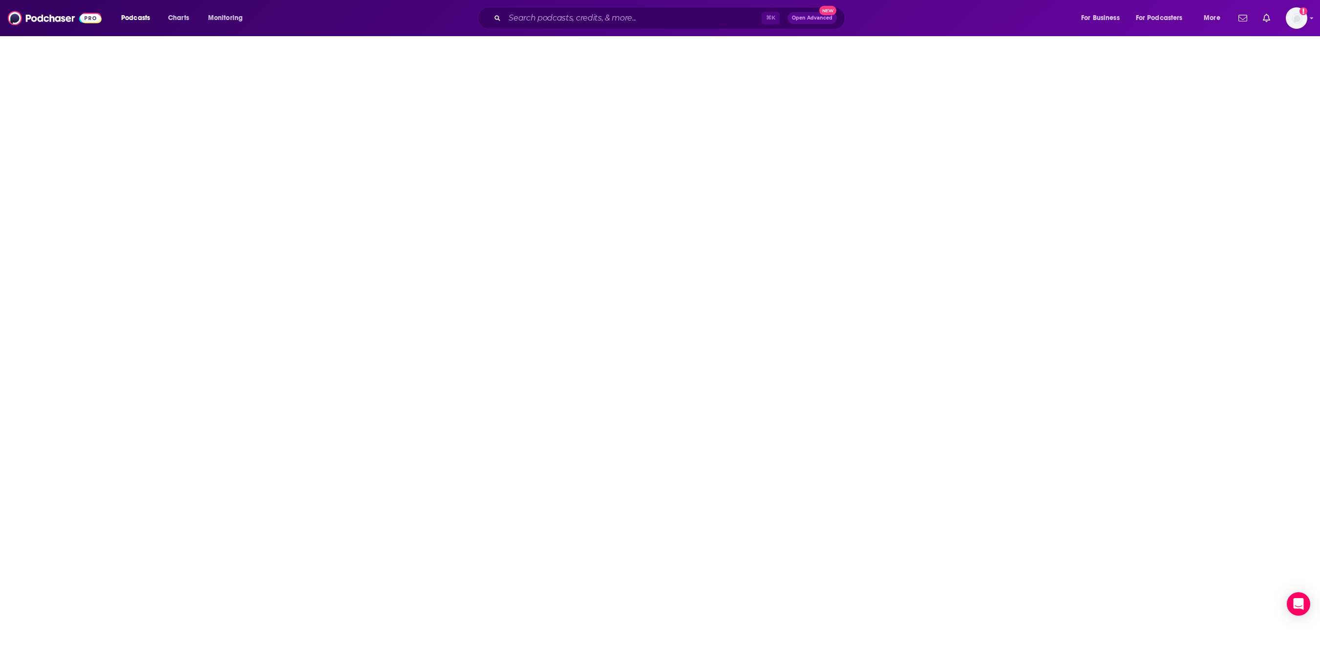 The image size is (1320, 645). What do you see at coordinates (55, 18) in the screenshot?
I see `a: Podchaser - Follow, Share and Rate Podcasts` at bounding box center [55, 18].